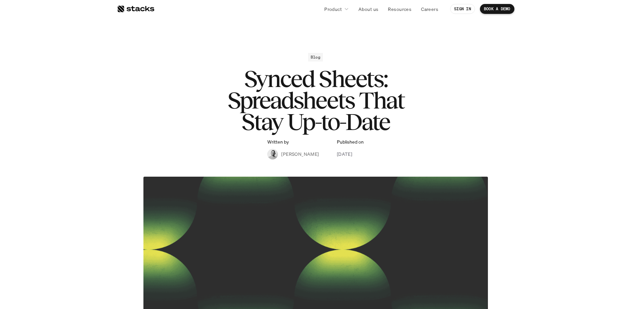 The height and width of the screenshot is (309, 631). What do you see at coordinates (400, 9) in the screenshot?
I see `a: Resources` at bounding box center [400, 9].